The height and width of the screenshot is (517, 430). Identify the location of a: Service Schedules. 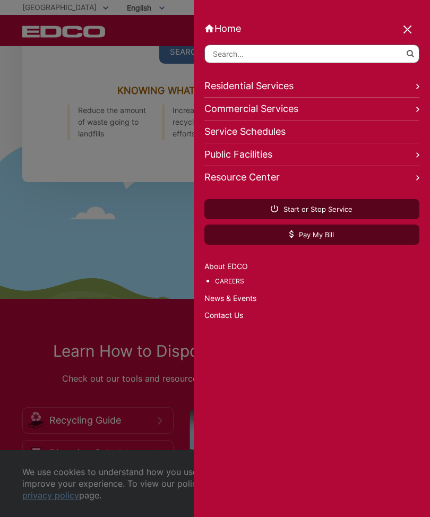
(312, 132).